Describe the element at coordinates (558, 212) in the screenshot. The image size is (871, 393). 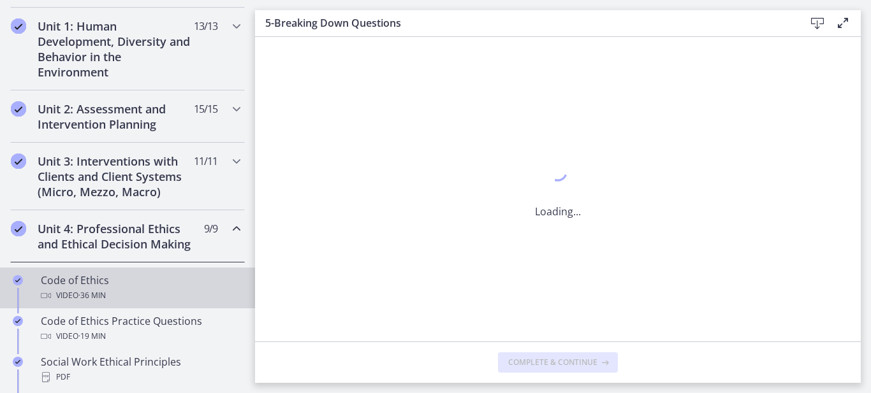
I see `p: Loading...` at that location.